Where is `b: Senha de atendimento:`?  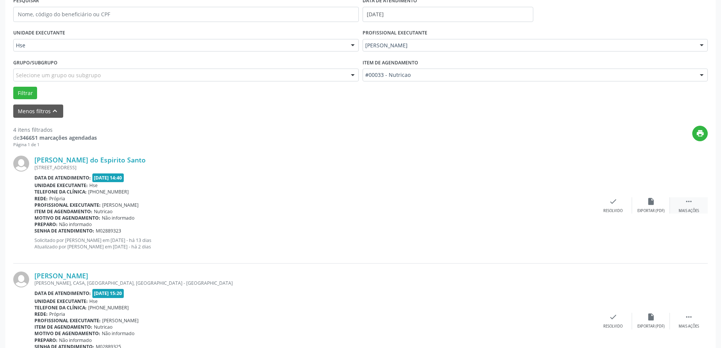 b: Senha de atendimento: is located at coordinates (64, 231).